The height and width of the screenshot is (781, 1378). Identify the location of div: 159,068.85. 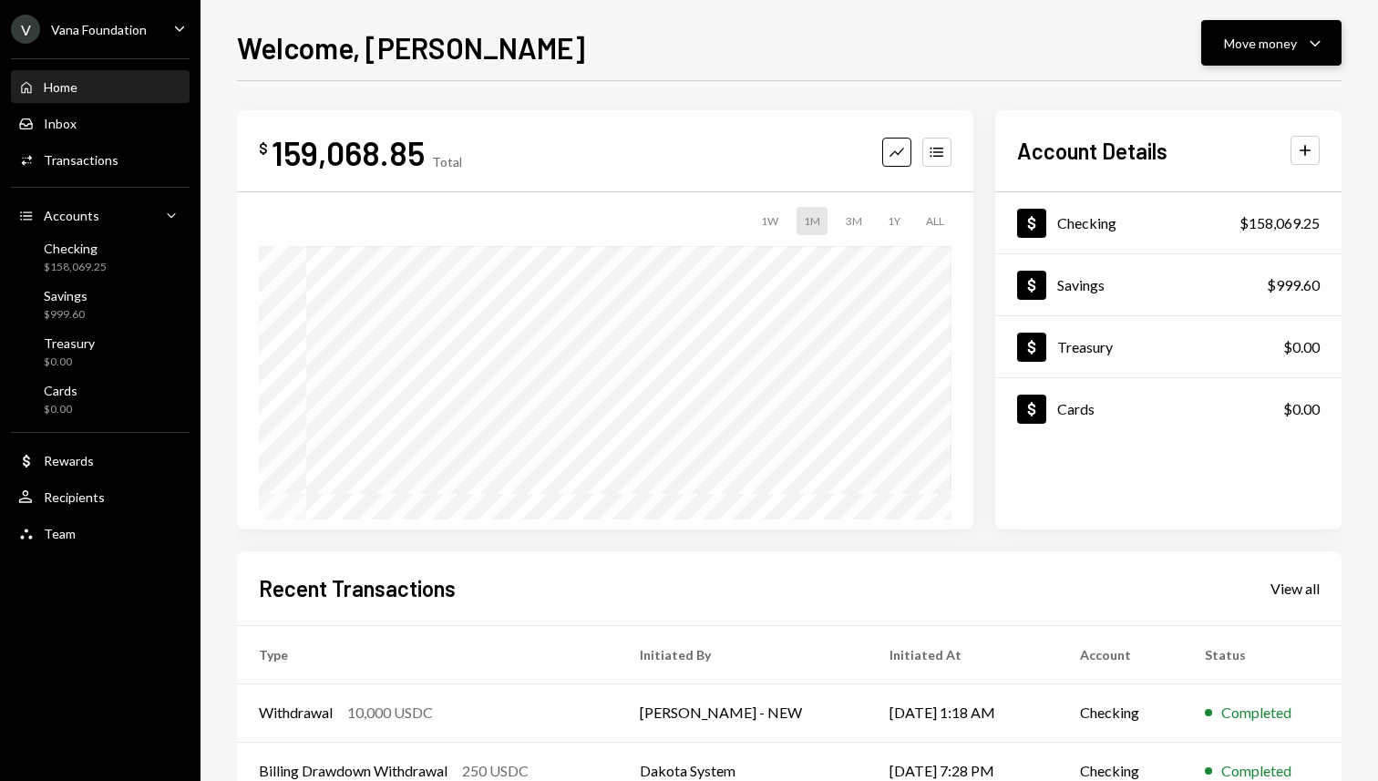
(348, 152).